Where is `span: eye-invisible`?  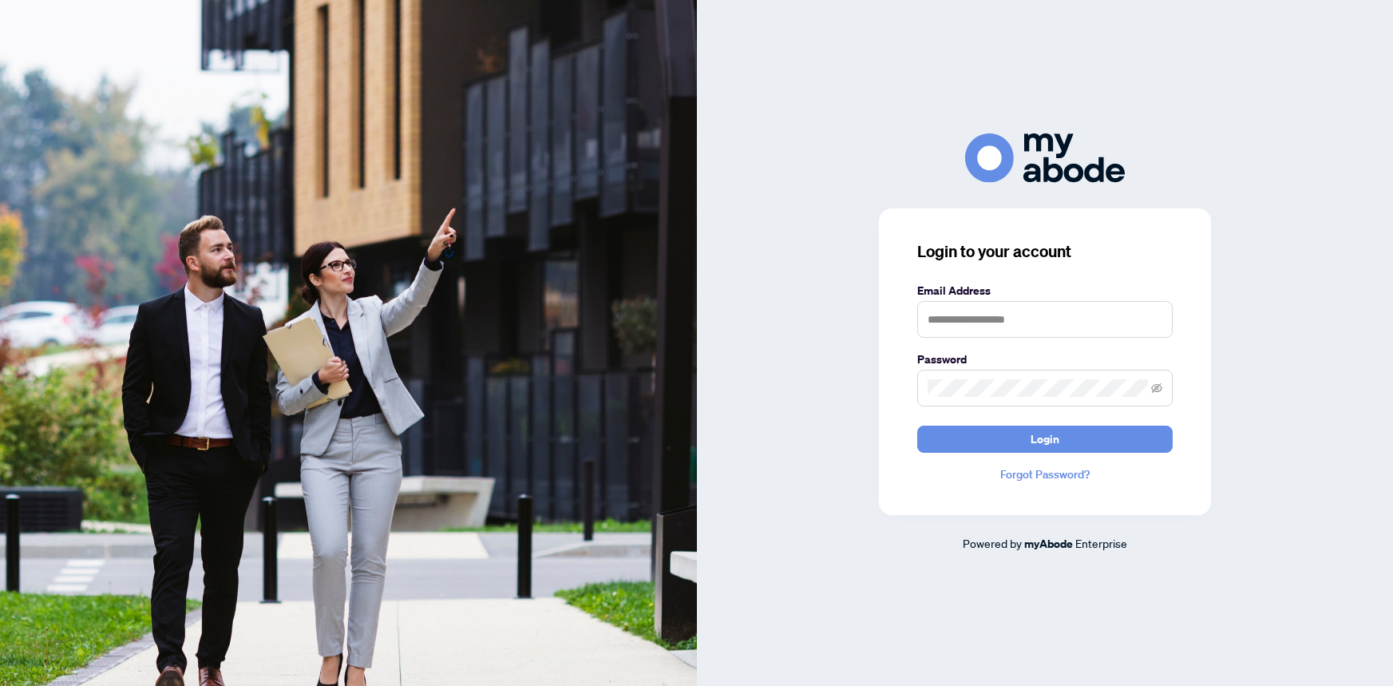
span: eye-invisible is located at coordinates (1157, 388).